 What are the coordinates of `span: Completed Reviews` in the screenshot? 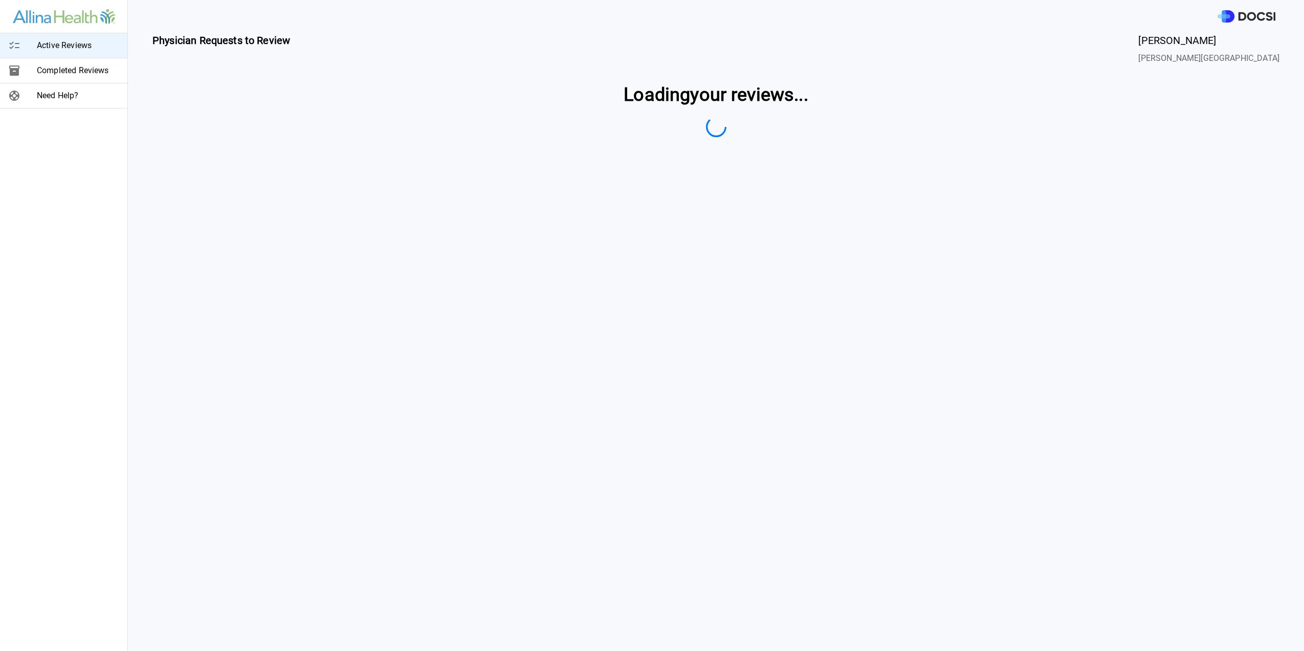 It's located at (78, 71).